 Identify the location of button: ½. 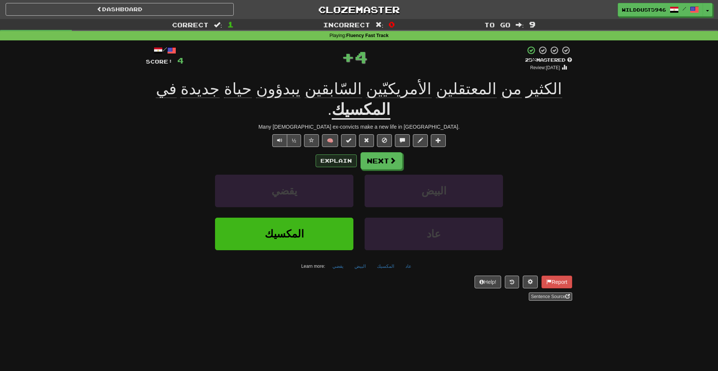
(294, 141).